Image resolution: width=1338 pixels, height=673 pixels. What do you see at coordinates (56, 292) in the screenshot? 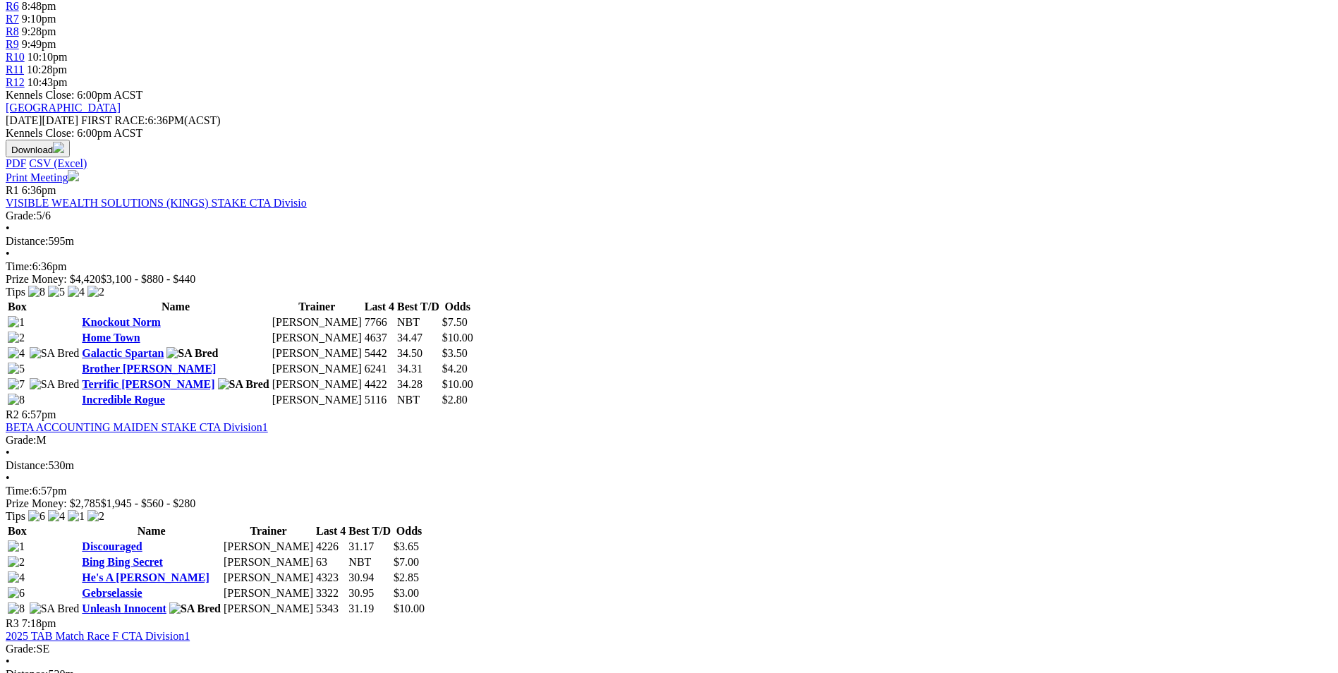
I see `img: 5` at bounding box center [56, 292].